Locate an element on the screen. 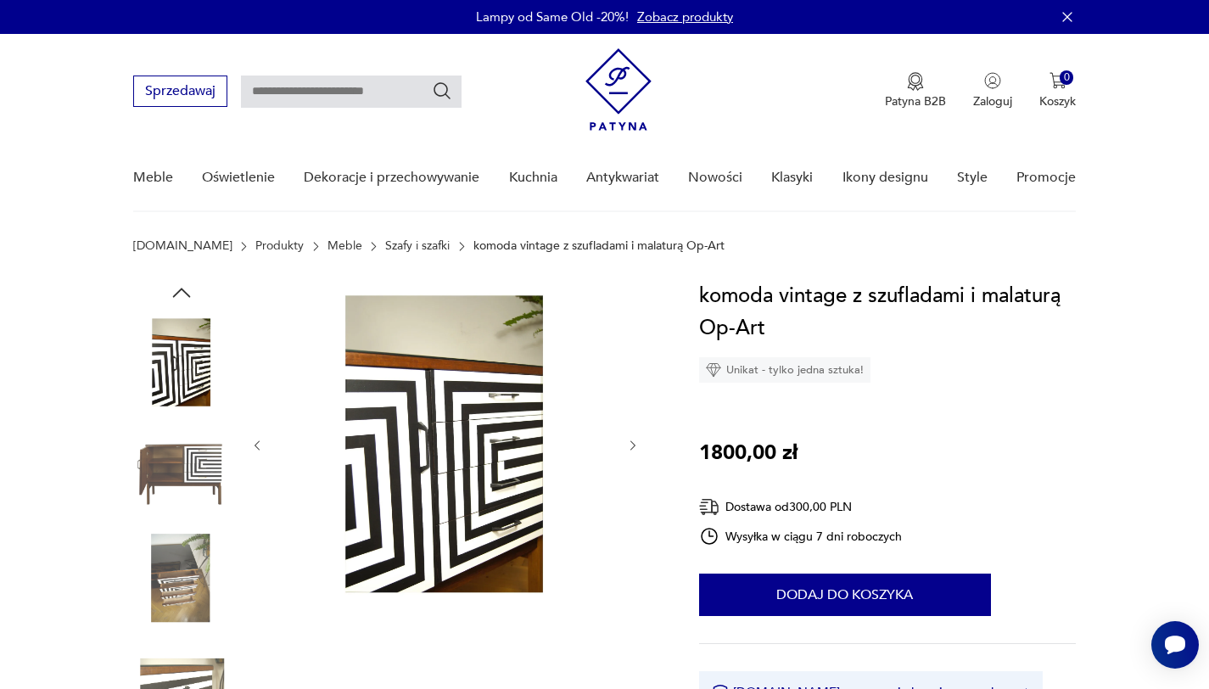  img: Ikona dostawy is located at coordinates (709, 506).